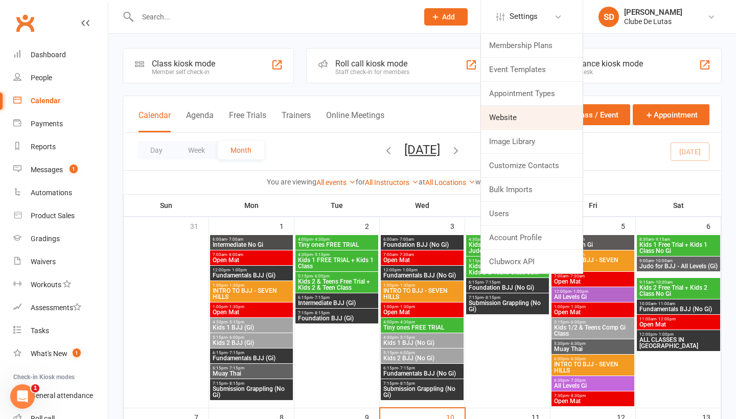 Image resolution: width=736 pixels, height=419 pixels. What do you see at coordinates (457, 225) in the screenshot?
I see `div: 3` at bounding box center [457, 225].